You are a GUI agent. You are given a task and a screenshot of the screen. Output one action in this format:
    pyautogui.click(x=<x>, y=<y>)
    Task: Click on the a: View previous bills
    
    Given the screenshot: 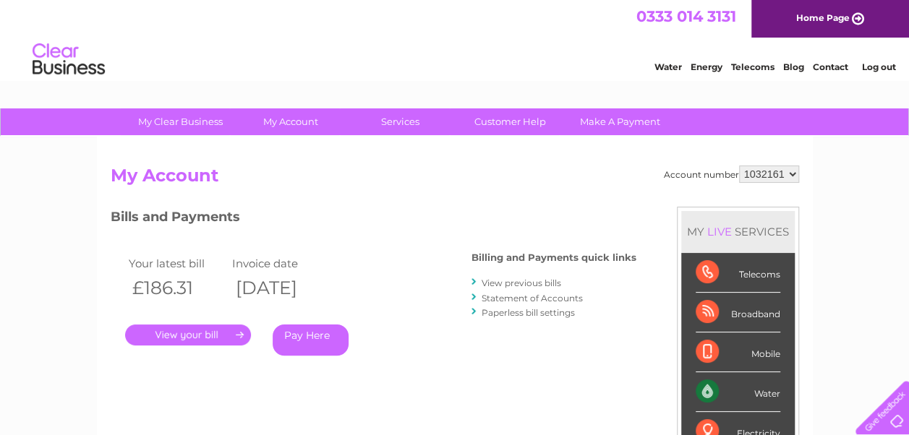 What is the action you would take?
    pyautogui.click(x=521, y=283)
    